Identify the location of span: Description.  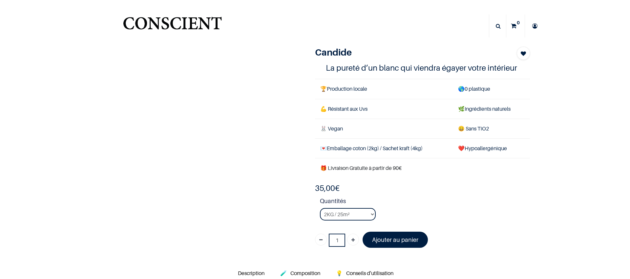
(251, 273).